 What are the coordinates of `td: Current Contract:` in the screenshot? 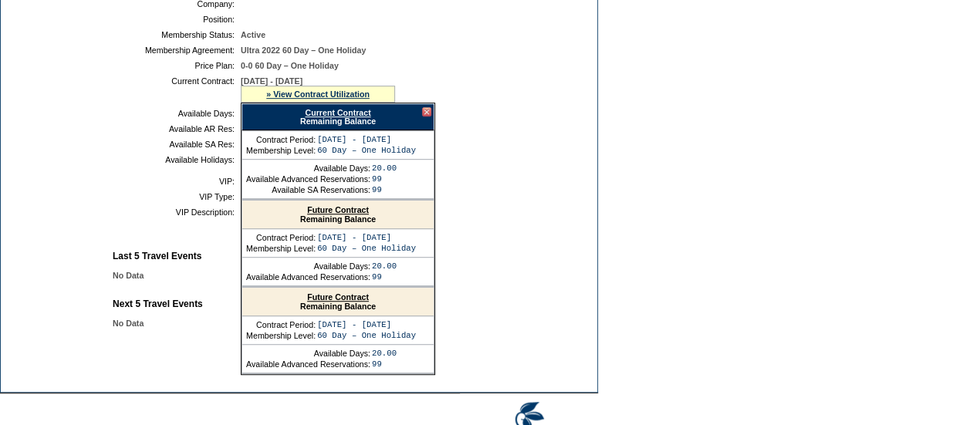 It's located at (177, 89).